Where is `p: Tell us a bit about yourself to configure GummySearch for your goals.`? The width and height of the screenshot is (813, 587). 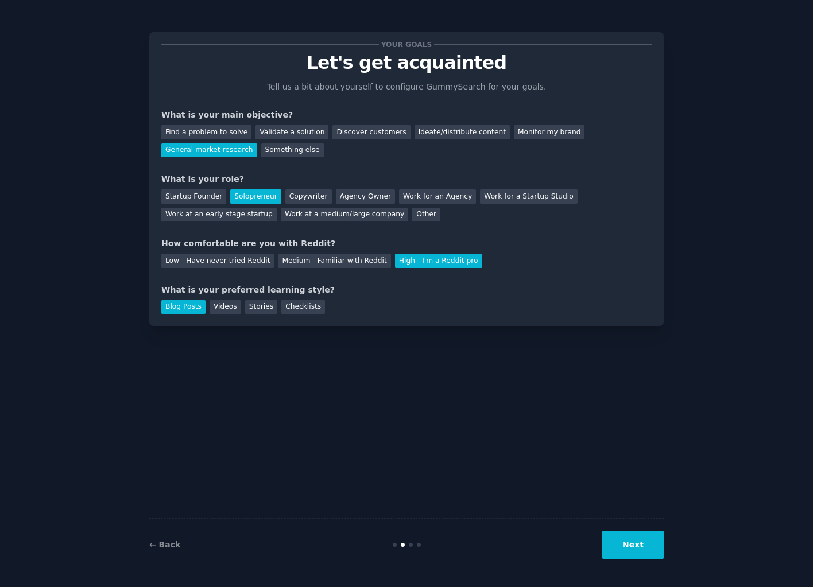 p: Tell us a bit about yourself to configure GummySearch for your goals. is located at coordinates (407, 87).